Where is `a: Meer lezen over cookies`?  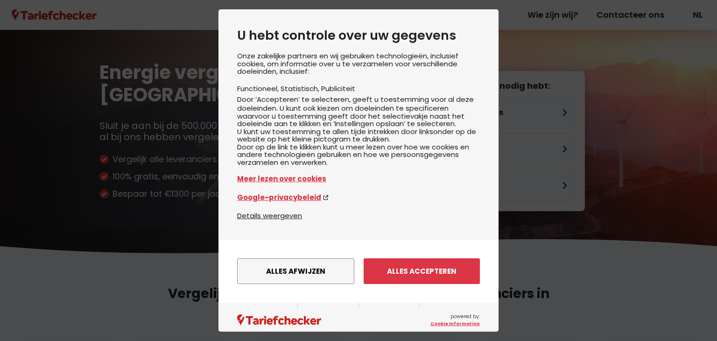
a: Meer lezen over cookies is located at coordinates (359, 178).